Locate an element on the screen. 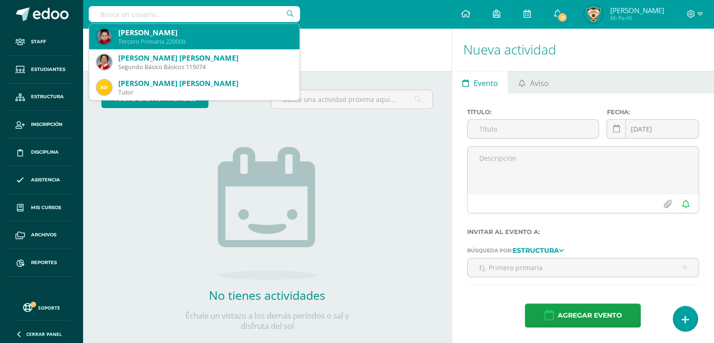  span: Staff is located at coordinates (39, 42).